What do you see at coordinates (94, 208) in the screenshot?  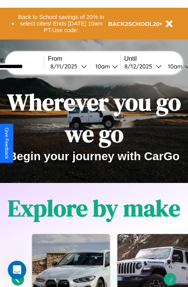 I see `h1: Explore by make` at bounding box center [94, 208].